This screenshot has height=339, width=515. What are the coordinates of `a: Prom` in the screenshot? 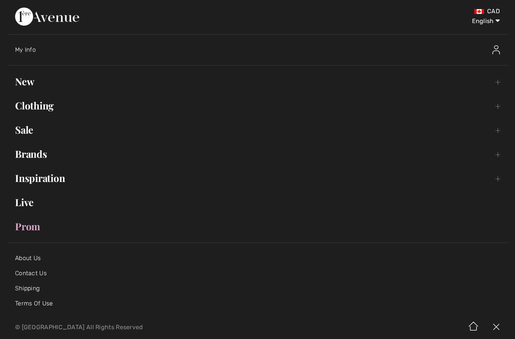 It's located at (257, 226).